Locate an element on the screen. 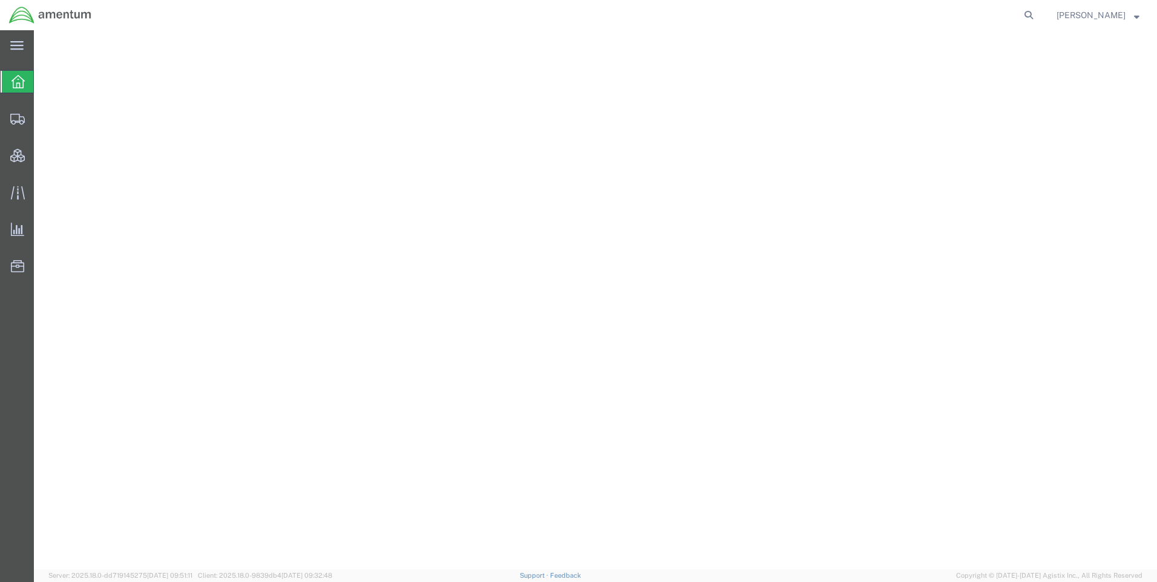  a: Feedback is located at coordinates (565, 576).